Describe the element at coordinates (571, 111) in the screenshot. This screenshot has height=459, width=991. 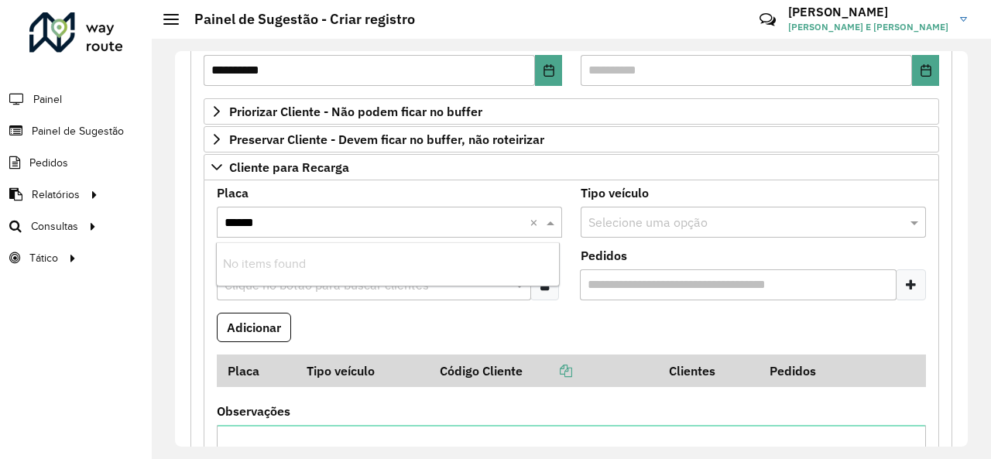
I see `a: Priorizar Cliente - Não podem ficar no buffer` at that location.